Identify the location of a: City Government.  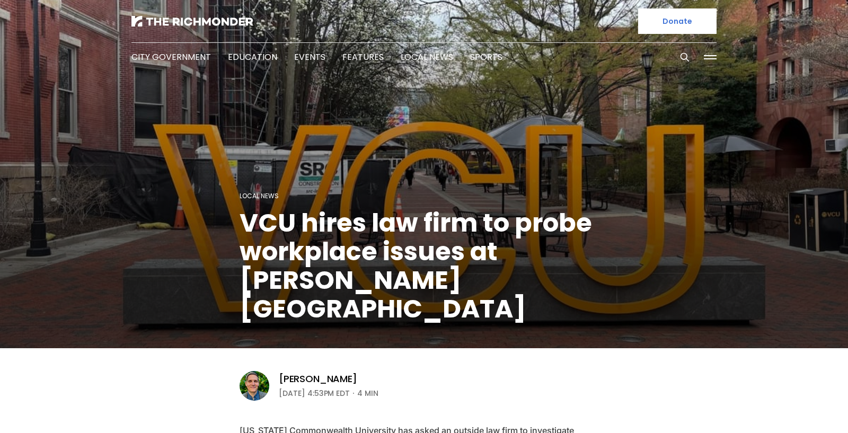
(171, 57).